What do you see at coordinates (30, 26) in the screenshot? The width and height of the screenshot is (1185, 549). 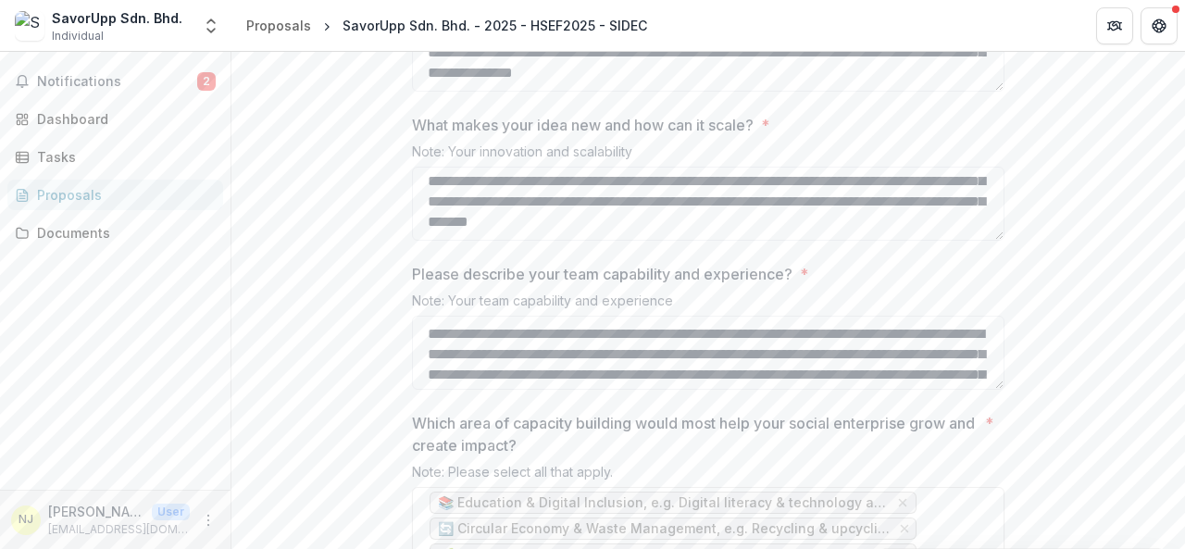 I see `img: SavorUpp Sdn. Bhd.` at bounding box center [30, 26].